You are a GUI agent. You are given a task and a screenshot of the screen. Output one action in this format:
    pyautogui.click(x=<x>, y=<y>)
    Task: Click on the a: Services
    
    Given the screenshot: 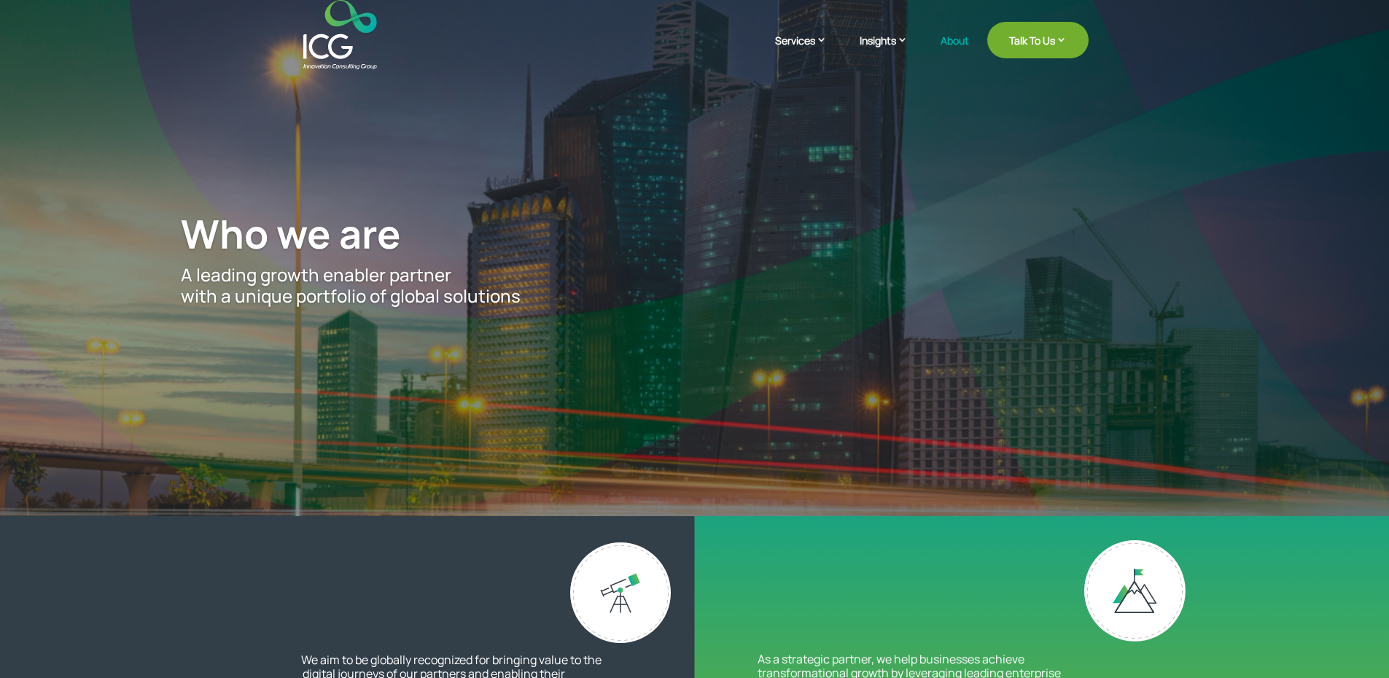 What is the action you would take?
    pyautogui.click(x=808, y=51)
    